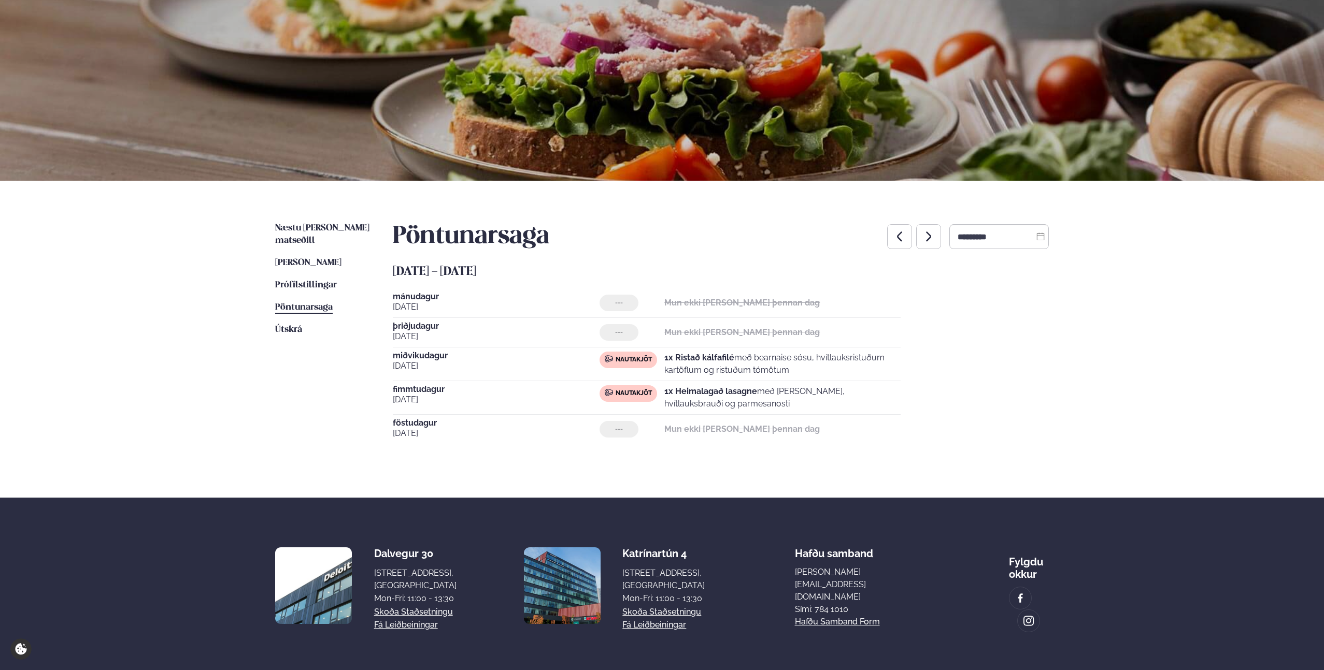 Image resolution: width=1324 pixels, height=670 pixels. Describe the element at coordinates (699, 357) in the screenshot. I see `strong: 1x Ristað kálfafilé` at that location.